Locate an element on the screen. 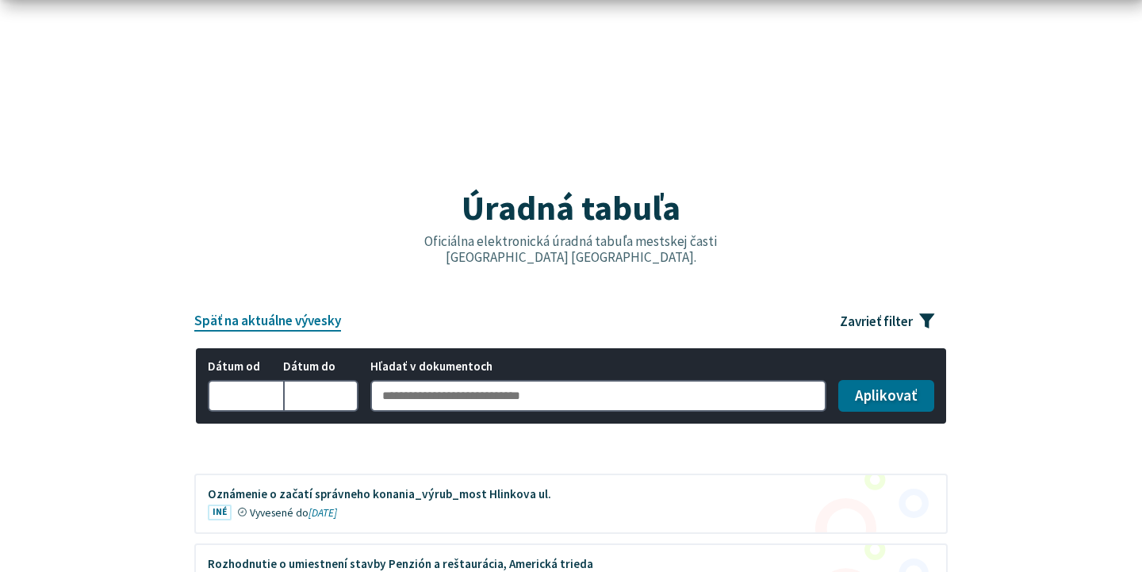  input: Hľadať v dokumentoch is located at coordinates (598, 396).